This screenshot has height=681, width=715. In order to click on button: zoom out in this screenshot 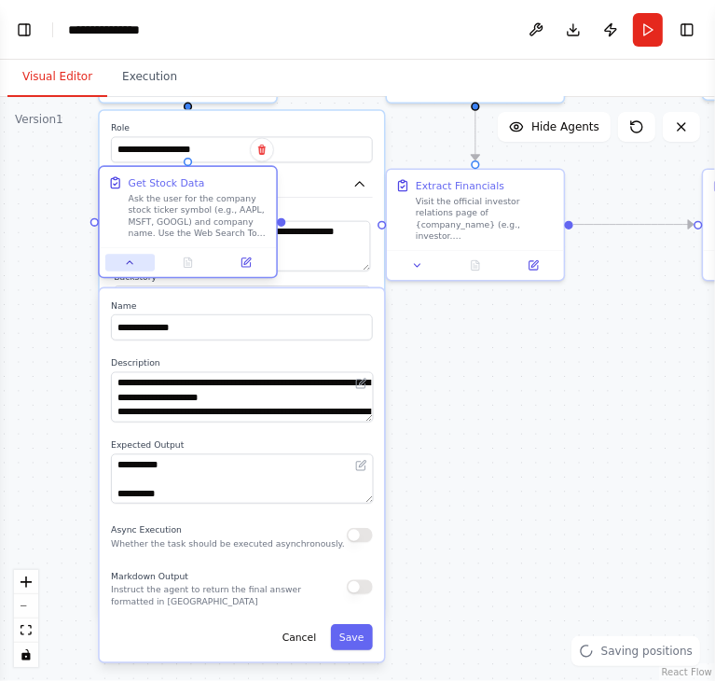, I will do `click(26, 606)`.